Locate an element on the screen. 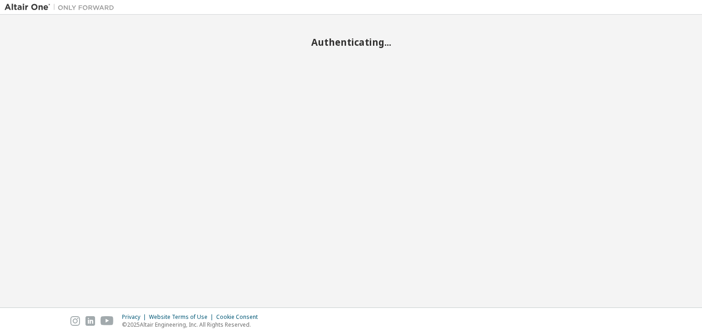  img: linkedin.svg is located at coordinates (90, 320).